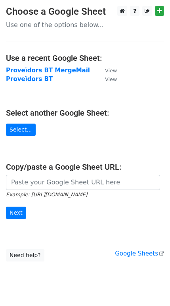  I want to click on h4: Select another Google Sheet:, so click(85, 113).